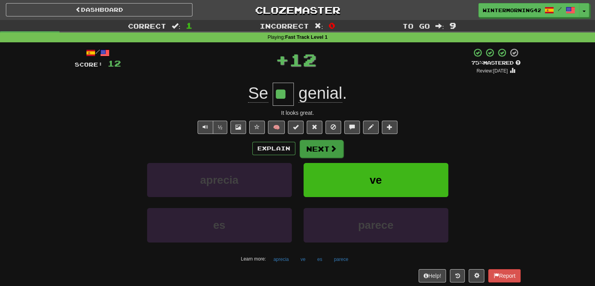  What do you see at coordinates (285, 26) in the screenshot?
I see `span: Incorrect` at bounding box center [285, 26].